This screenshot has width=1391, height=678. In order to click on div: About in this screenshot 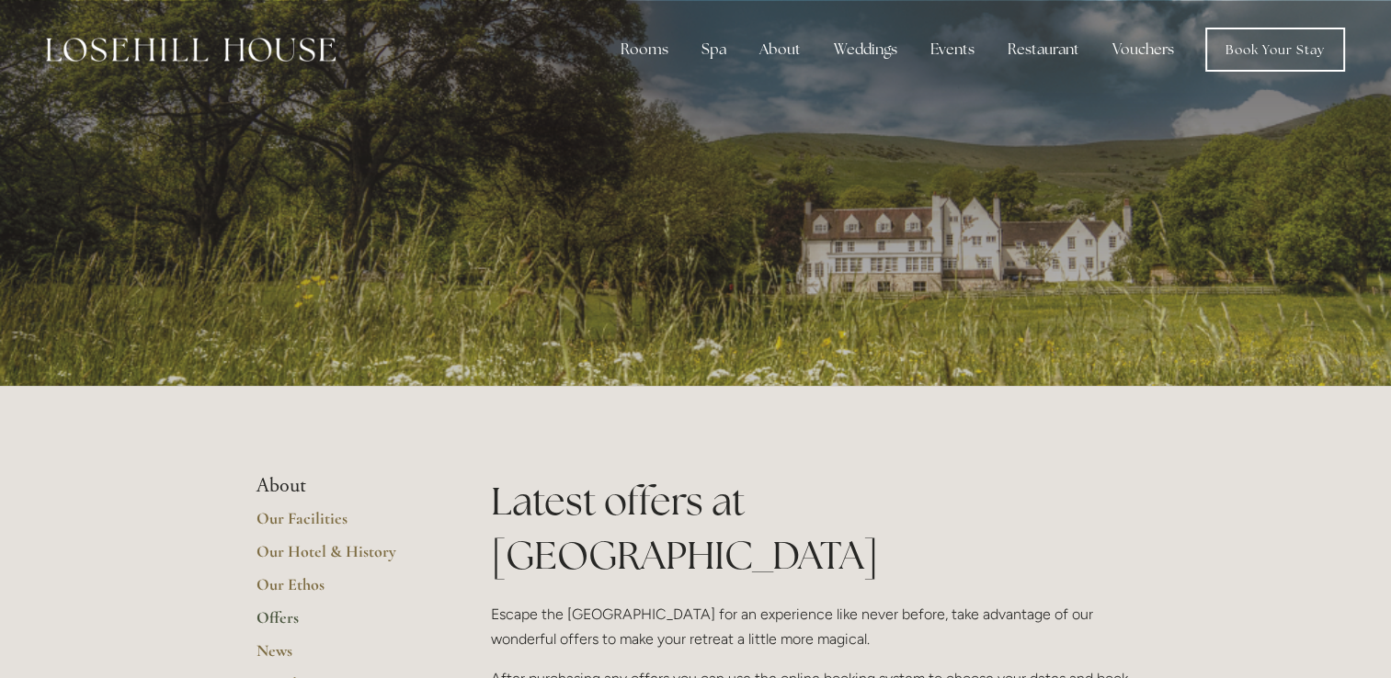, I will do `click(780, 50)`.